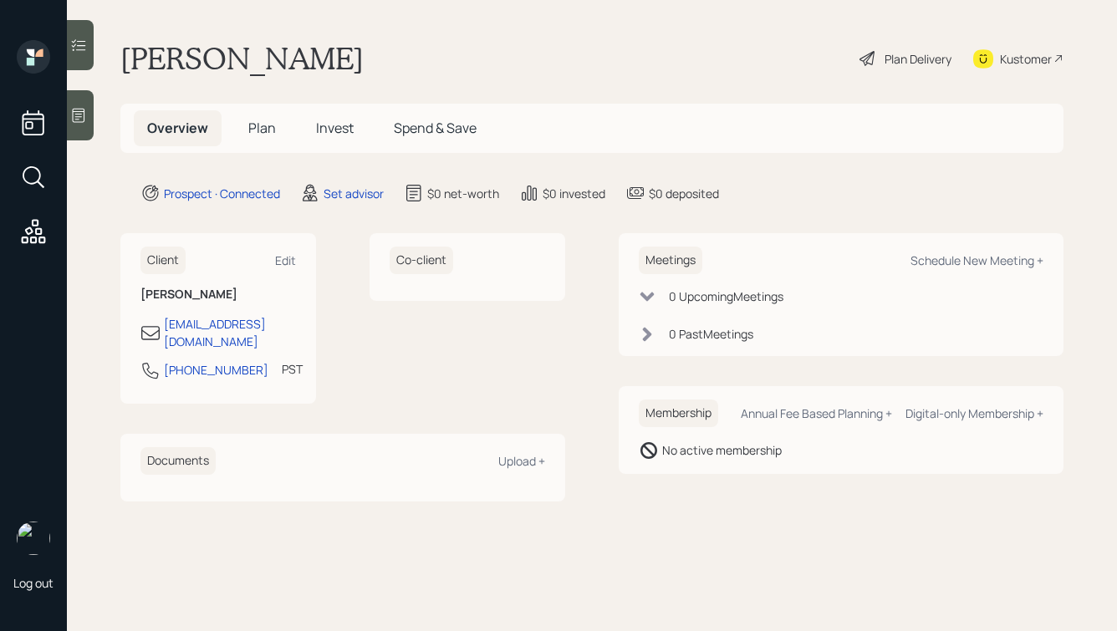 The width and height of the screenshot is (1117, 631). I want to click on div: Upload +, so click(522, 461).